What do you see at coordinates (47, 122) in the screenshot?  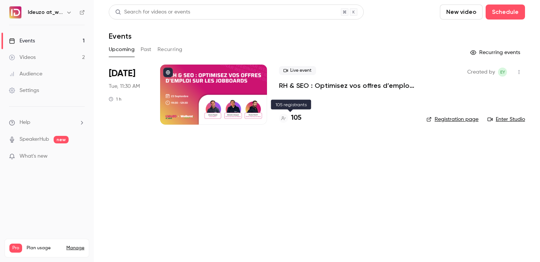 I see `li: help-dropdown-opener` at bounding box center [47, 122].